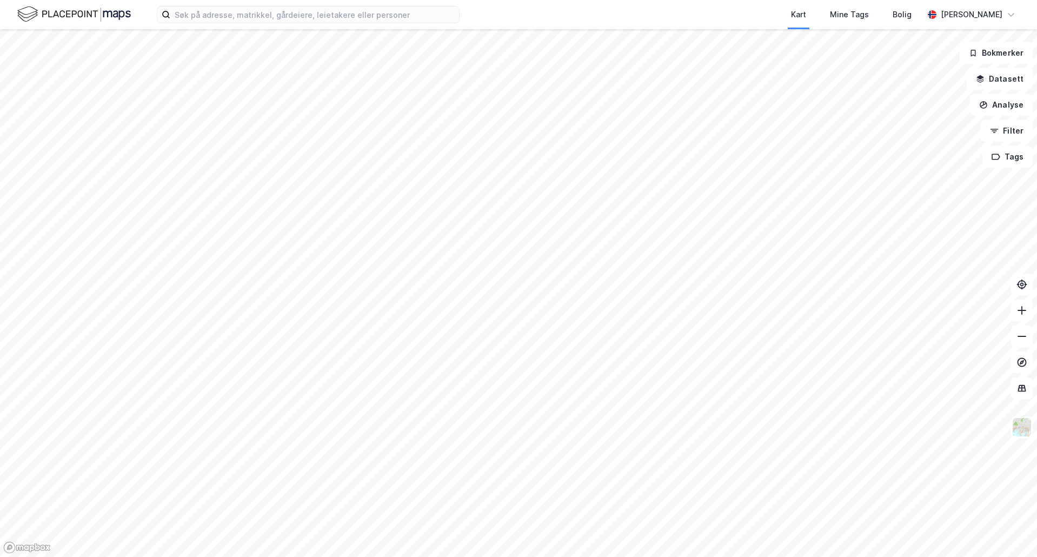 The image size is (1037, 557). Describe the element at coordinates (902, 15) in the screenshot. I see `div: Bolig` at that location.